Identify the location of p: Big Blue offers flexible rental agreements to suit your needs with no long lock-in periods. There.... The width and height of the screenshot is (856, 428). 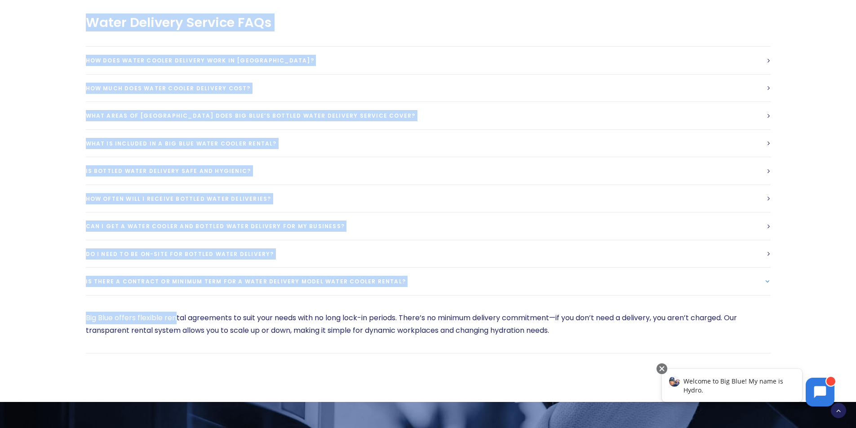
(428, 325).